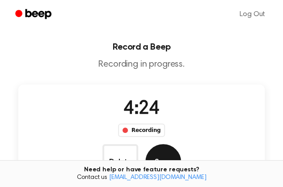 This screenshot has width=283, height=187. What do you see at coordinates (141, 47) in the screenshot?
I see `h1: Record a Beep` at bounding box center [141, 47].